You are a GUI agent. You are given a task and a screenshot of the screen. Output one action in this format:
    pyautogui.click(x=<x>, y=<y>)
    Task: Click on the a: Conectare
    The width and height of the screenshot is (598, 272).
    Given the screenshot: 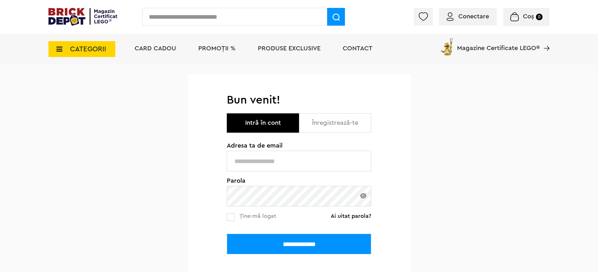 What is the action you would take?
    pyautogui.click(x=468, y=16)
    